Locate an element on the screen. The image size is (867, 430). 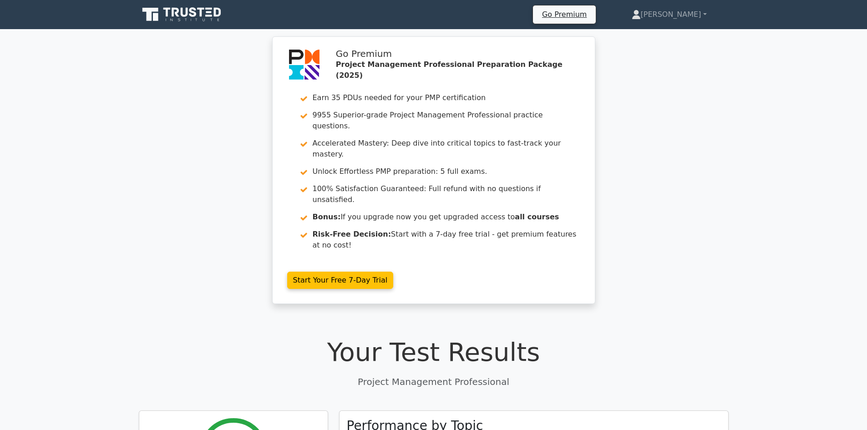
h1: Your Test Results is located at coordinates (434, 352).